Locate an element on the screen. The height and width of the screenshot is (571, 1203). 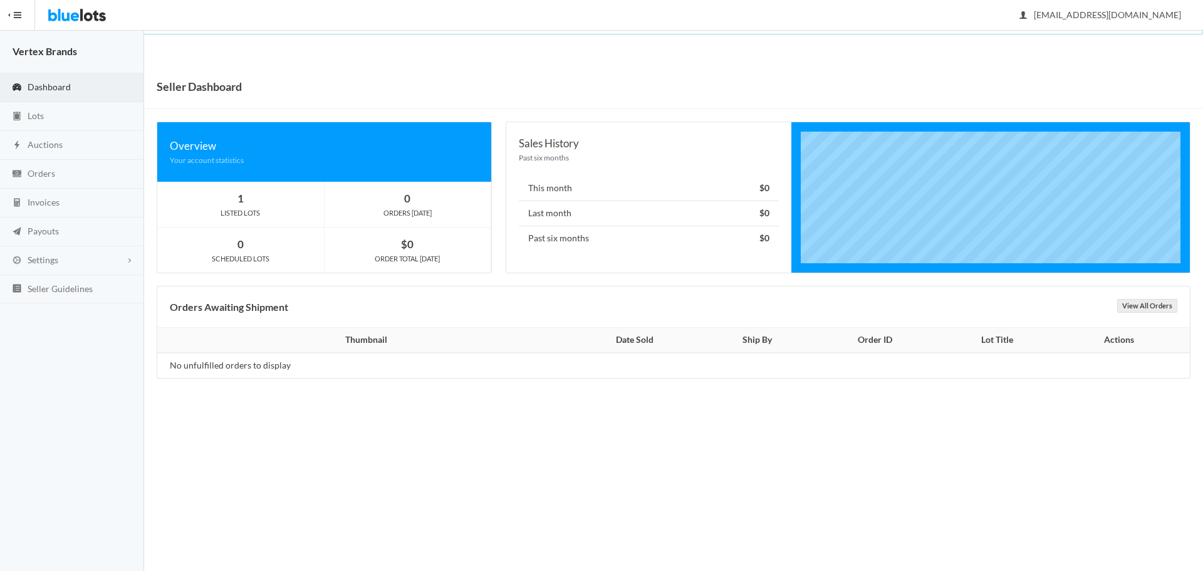
span: Settings is located at coordinates (43, 259).